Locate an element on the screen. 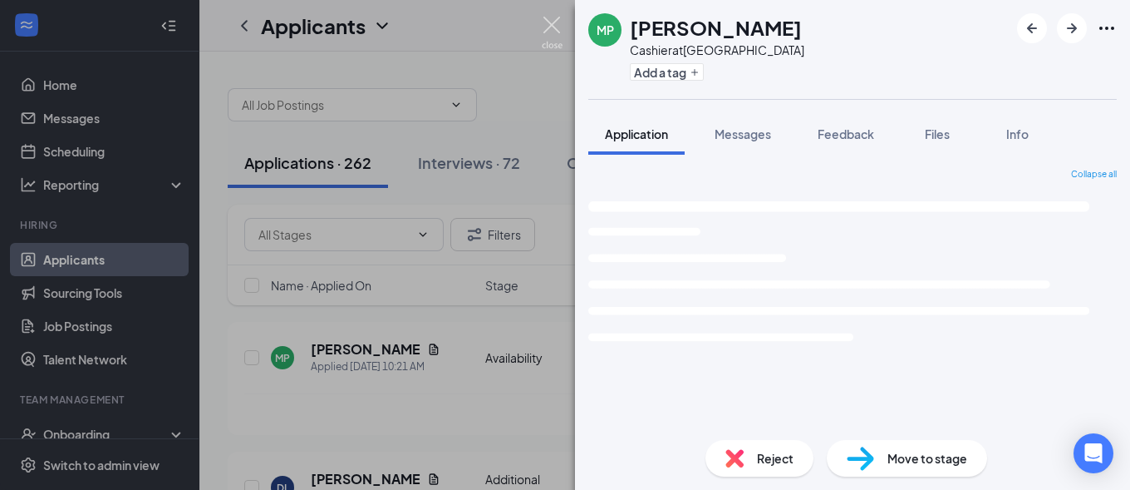 The width and height of the screenshot is (1130, 490). span: Feedback is located at coordinates (846, 134).